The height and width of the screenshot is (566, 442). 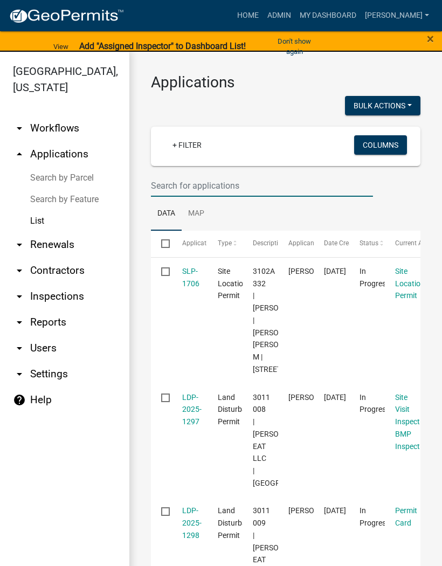 I want to click on span: 3102A 332 | SAMUEL P WARREN | WARREN ALICIA AVERY M | 2088 TWISTED OAK RD, so click(x=285, y=320).